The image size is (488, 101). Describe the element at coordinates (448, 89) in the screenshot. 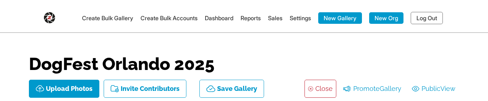

I see `span: View` at that location.